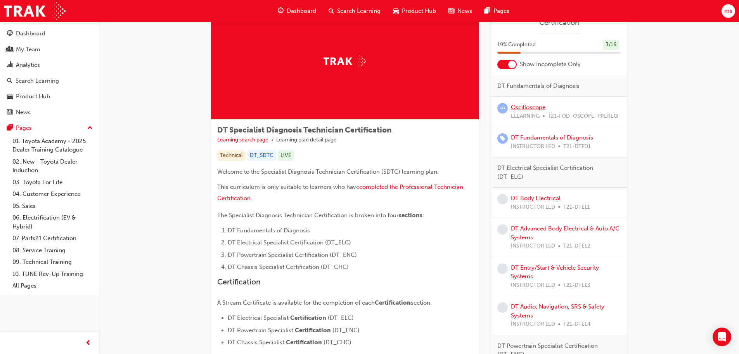  I want to click on span: up-icon, so click(90, 128).